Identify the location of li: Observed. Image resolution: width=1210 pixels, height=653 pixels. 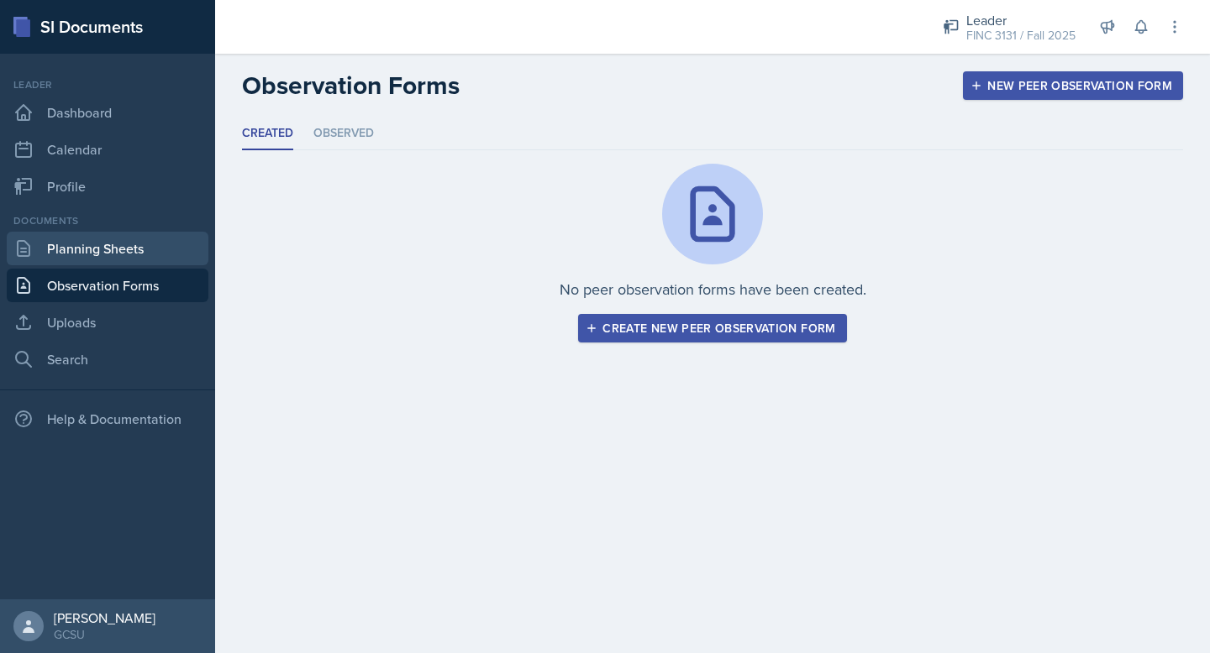
(344, 134).